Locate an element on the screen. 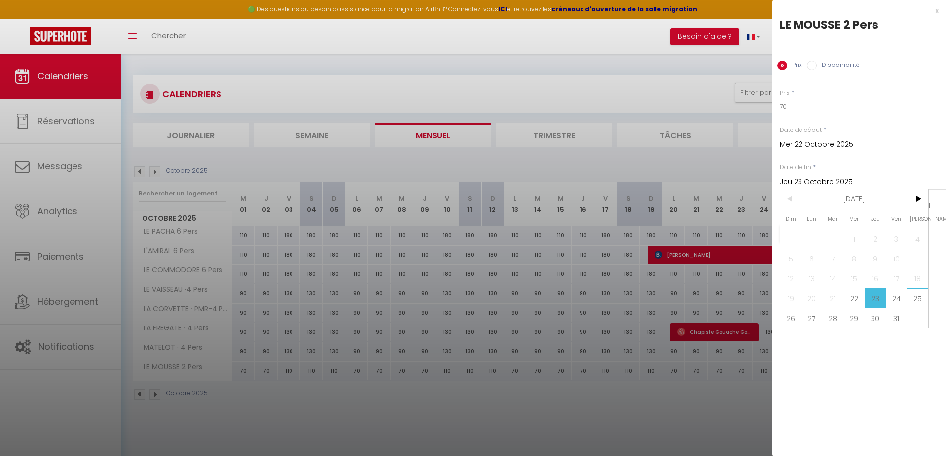 This screenshot has width=946, height=456. button: Ouvrir le widget de chat LiveChat is located at coordinates (23, 19).